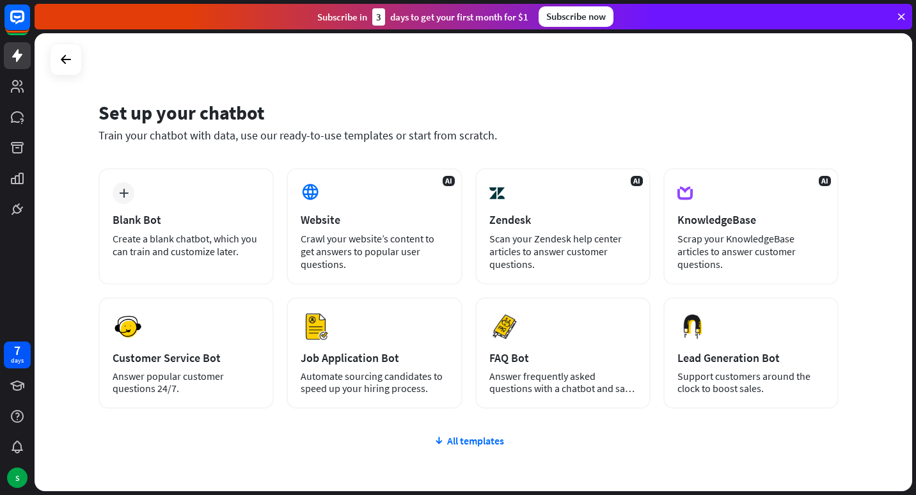 The height and width of the screenshot is (495, 916). I want to click on div: 3, so click(379, 17).